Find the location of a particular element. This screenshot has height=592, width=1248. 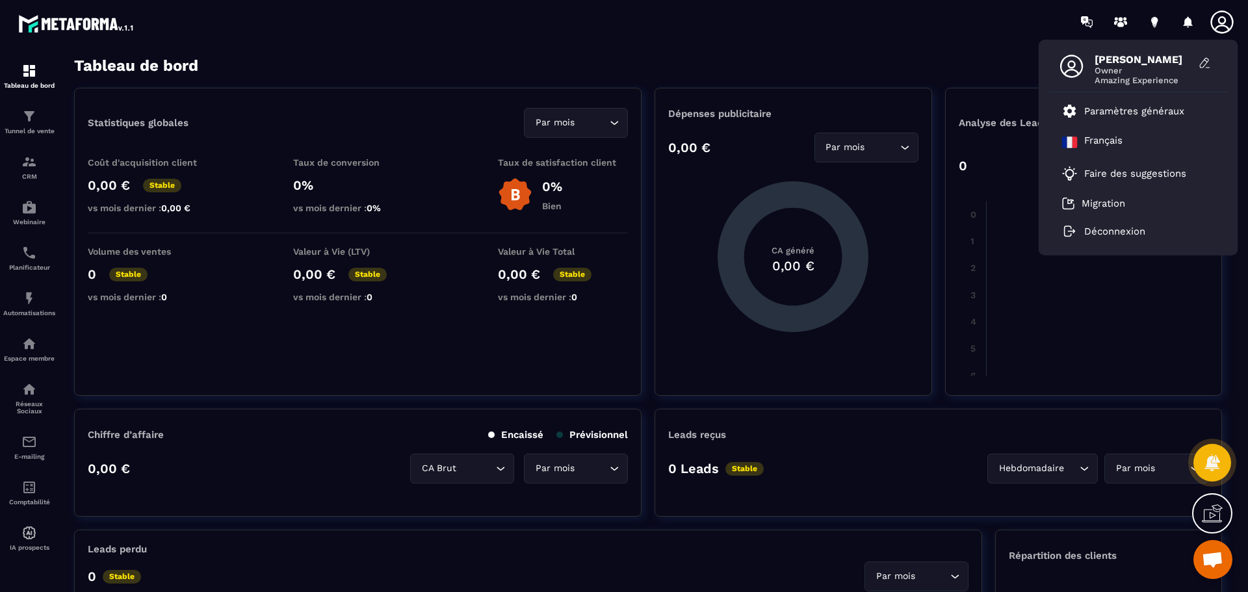

p: IA prospects is located at coordinates (29, 548).